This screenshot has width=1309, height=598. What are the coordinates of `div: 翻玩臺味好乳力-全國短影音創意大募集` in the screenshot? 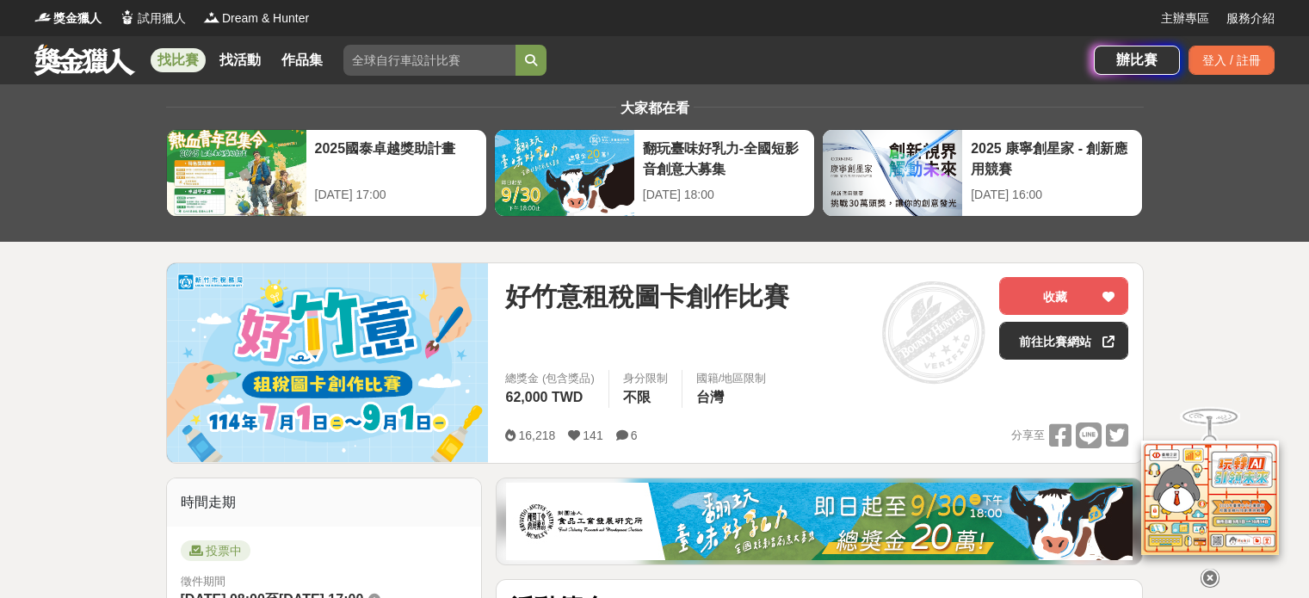 It's located at (724, 158).